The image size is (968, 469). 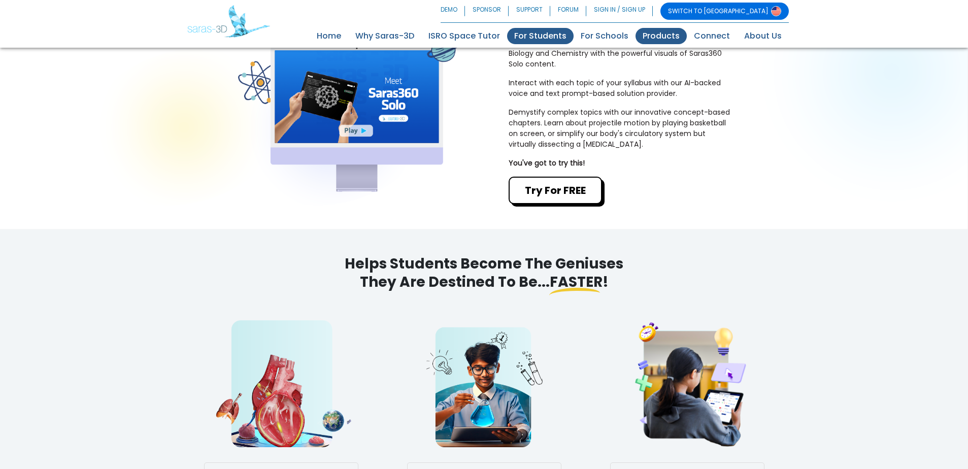 I want to click on a: FORUM, so click(x=568, y=11).